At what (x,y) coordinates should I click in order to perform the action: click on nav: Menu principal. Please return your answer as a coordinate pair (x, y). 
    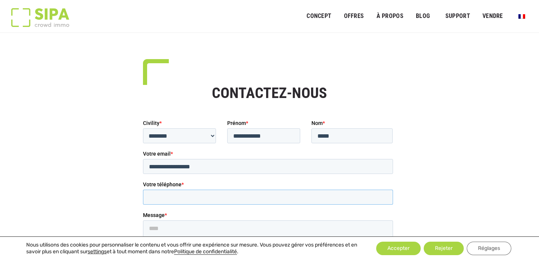
    Looking at the image, I should click on (417, 16).